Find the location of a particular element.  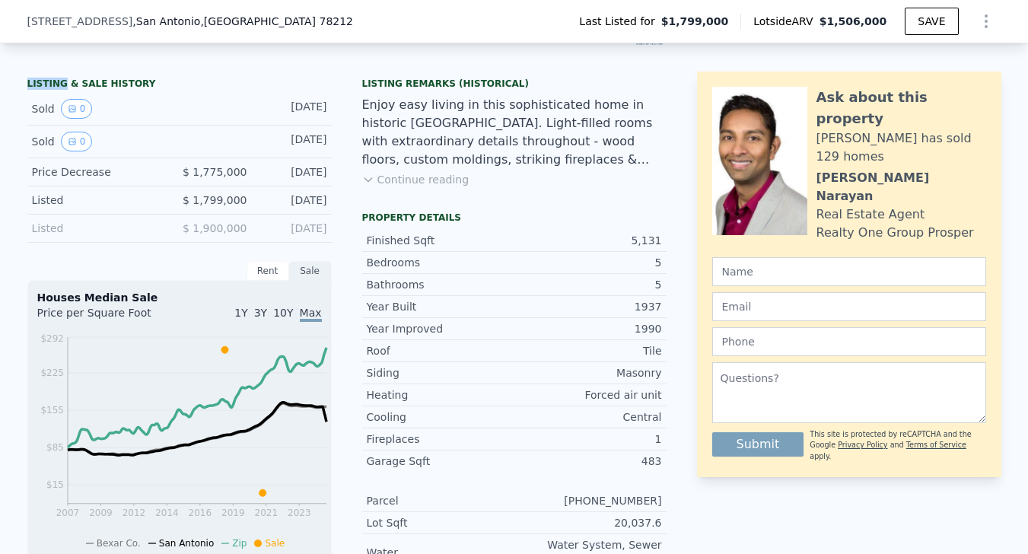

div: Sale is located at coordinates (311, 271).